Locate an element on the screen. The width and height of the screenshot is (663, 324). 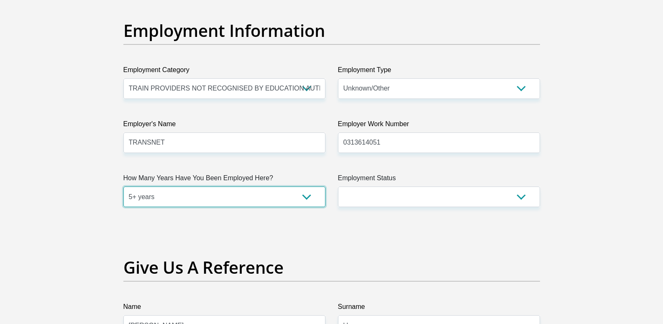
label: Employer's Name is located at coordinates (224, 126).